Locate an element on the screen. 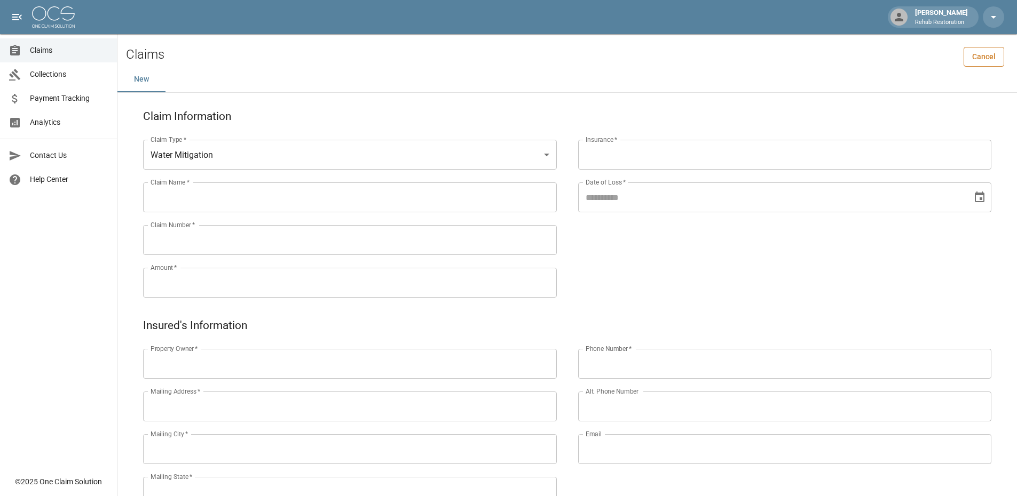 This screenshot has width=1017, height=496. span: Analytics is located at coordinates (69, 122).